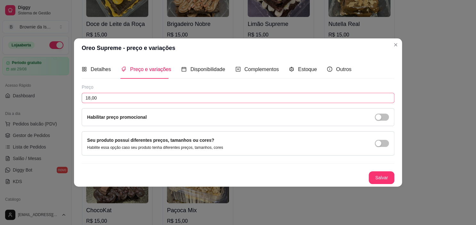  What do you see at coordinates (117, 117) in the screenshot?
I see `label: Habilitar preço promocional` at bounding box center [117, 117].